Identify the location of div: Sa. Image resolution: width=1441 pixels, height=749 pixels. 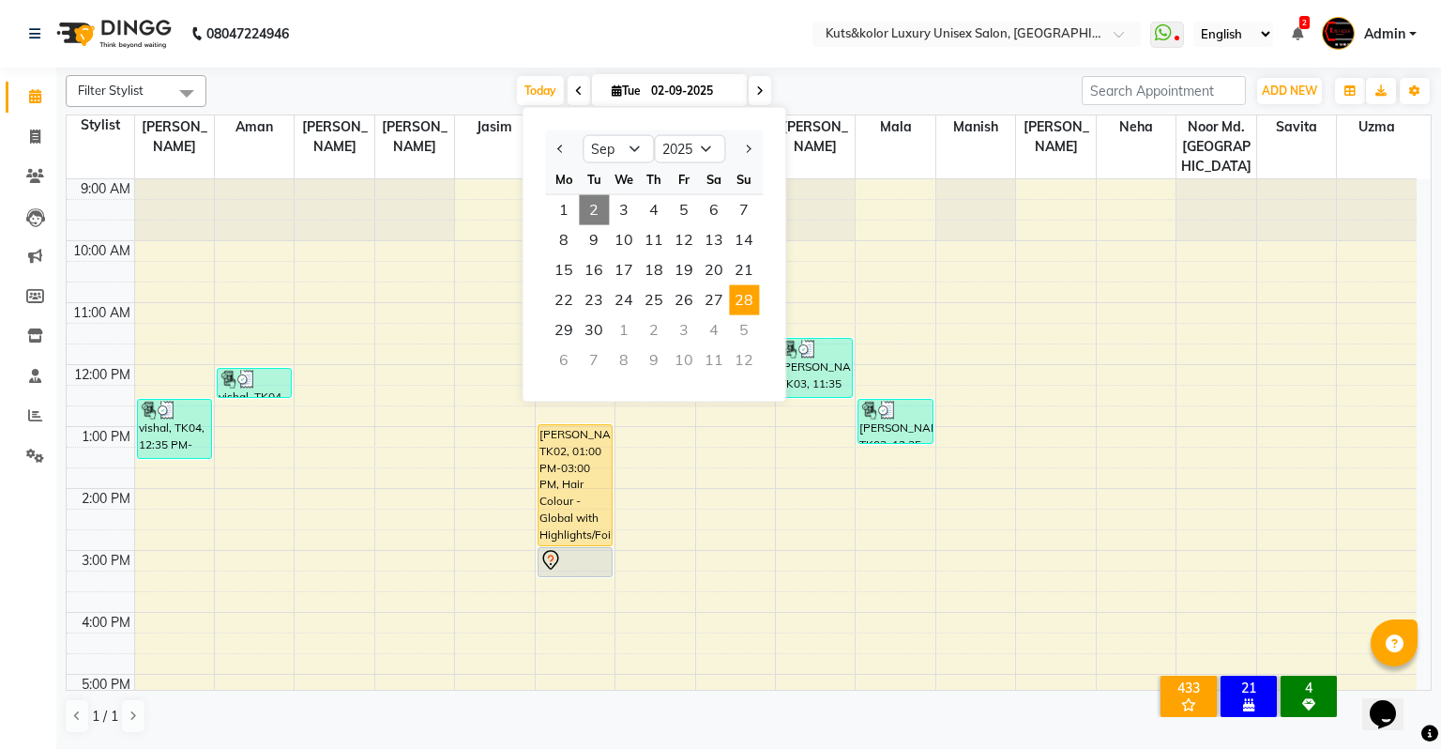
(714, 179).